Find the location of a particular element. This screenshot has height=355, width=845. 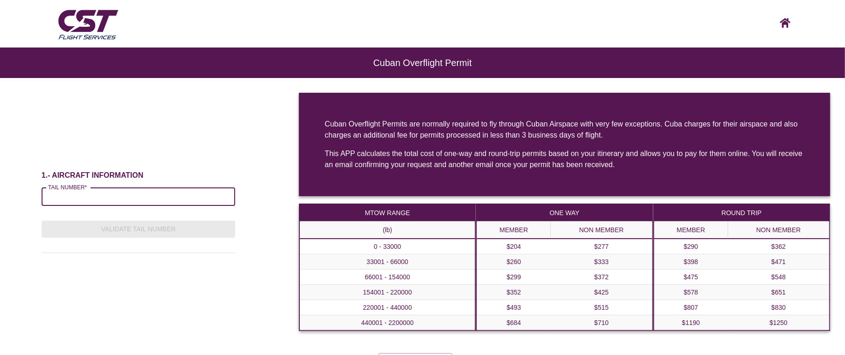

h6: 1.- AIRCRAFT INFORMATION is located at coordinates (138, 176).